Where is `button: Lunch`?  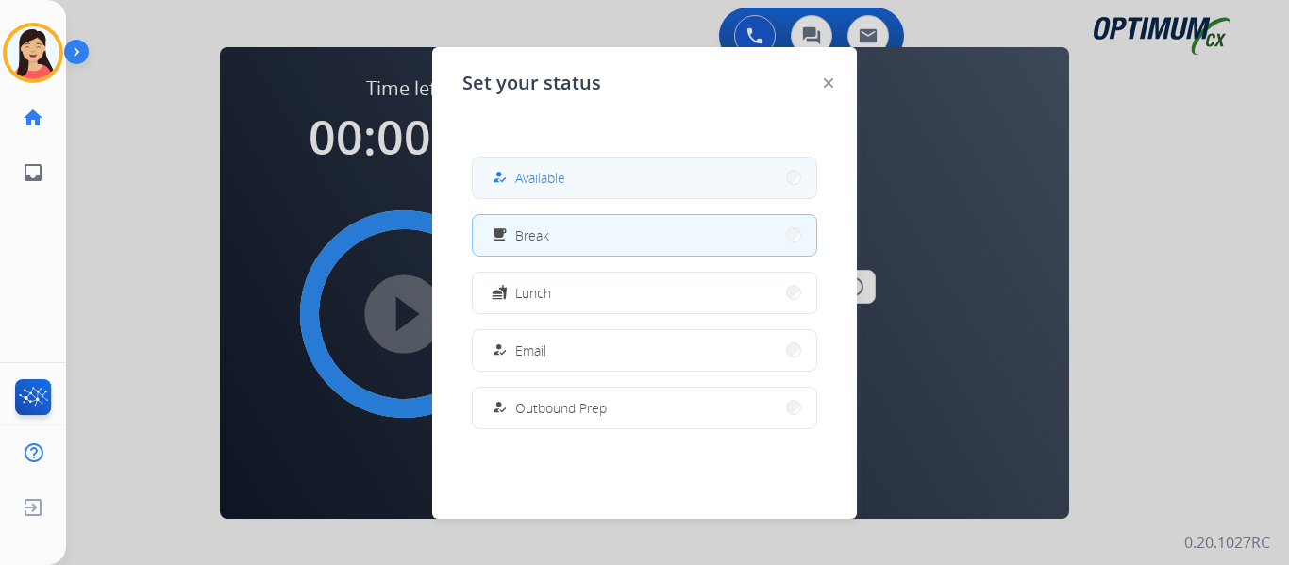 button: Lunch is located at coordinates (645, 293).